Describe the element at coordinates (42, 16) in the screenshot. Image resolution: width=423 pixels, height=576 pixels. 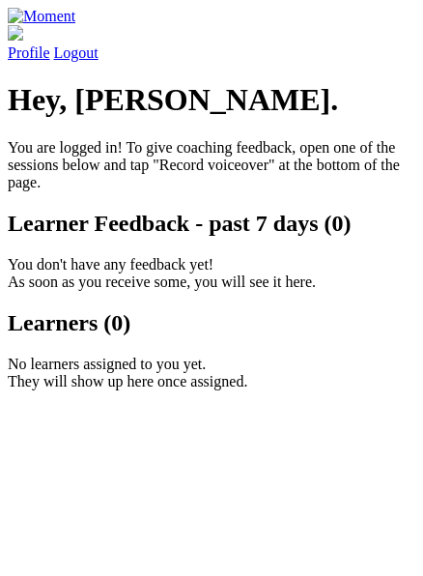
I see `img: Moment` at that location.